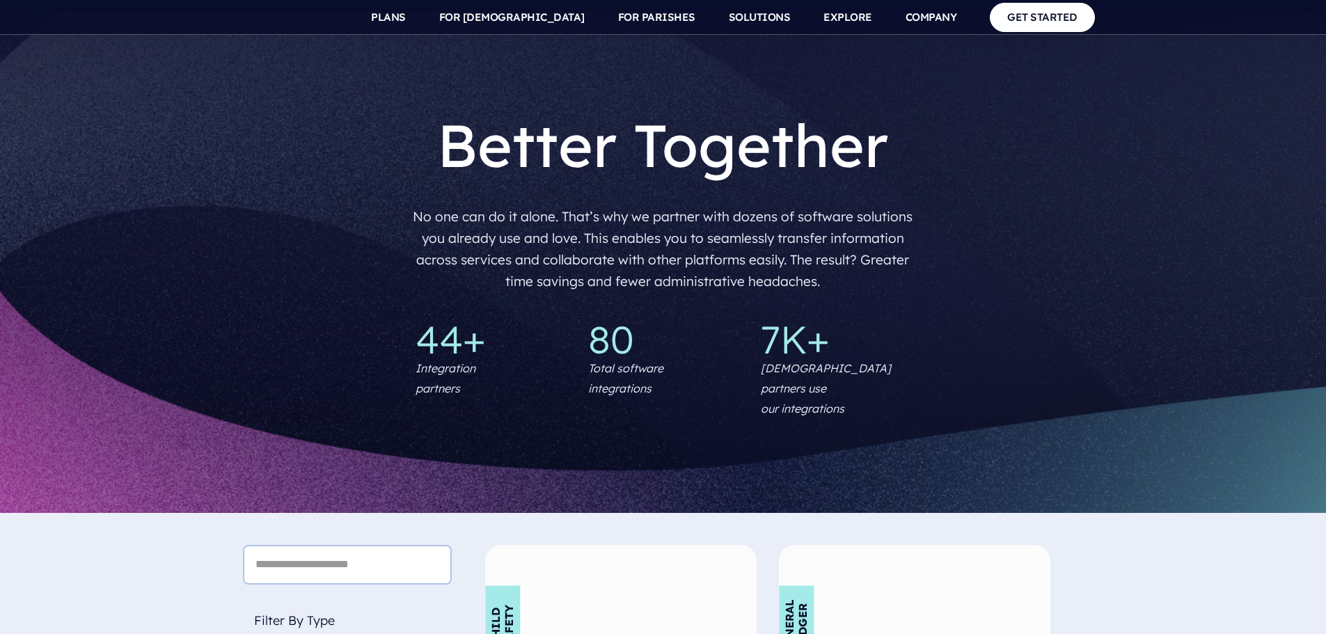 The width and height of the screenshot is (1326, 634). What do you see at coordinates (491, 339) in the screenshot?
I see `p: 44+` at bounding box center [491, 339].